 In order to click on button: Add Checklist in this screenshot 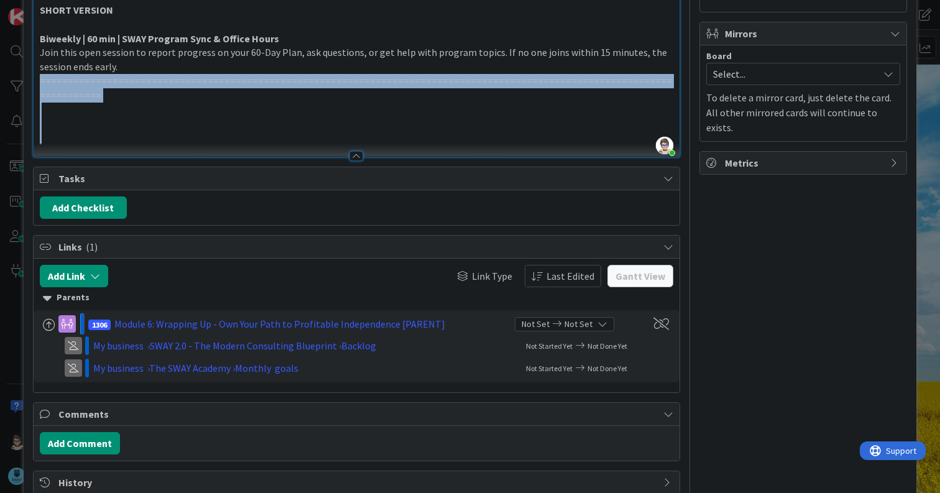, I will do `click(83, 208)`.